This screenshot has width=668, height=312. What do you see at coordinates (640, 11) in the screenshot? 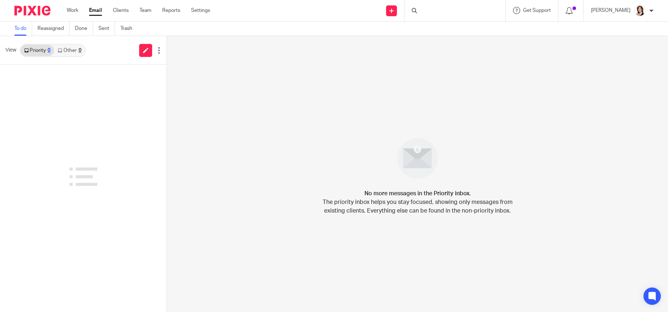
I see `img: BW%20Website%203%20-%20square.jpg` at bounding box center [640, 11].